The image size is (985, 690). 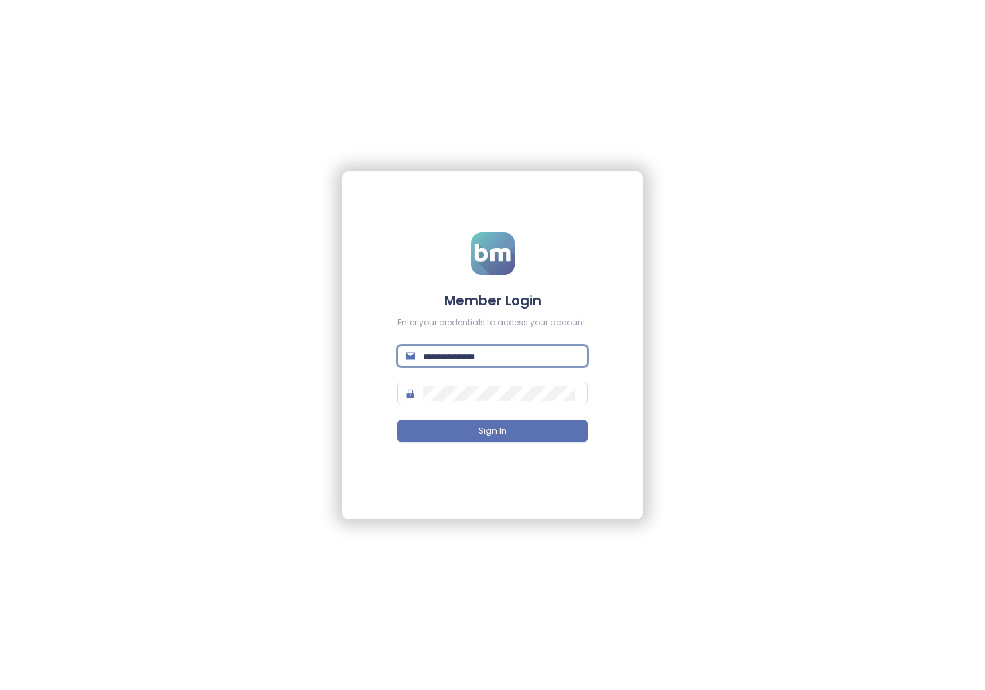 I want to click on button: Sign In, so click(x=492, y=431).